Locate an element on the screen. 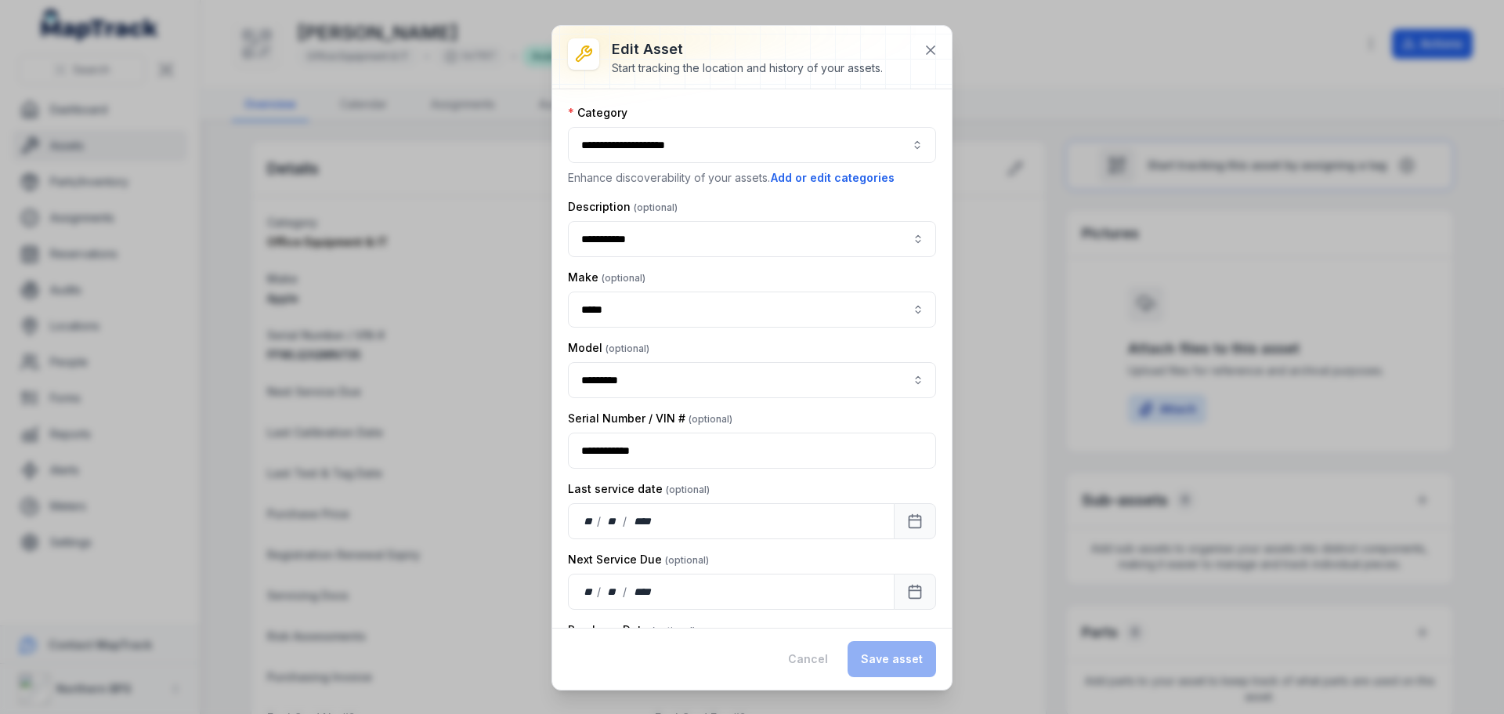 The height and width of the screenshot is (714, 1504). label: Model is located at coordinates (609, 348).